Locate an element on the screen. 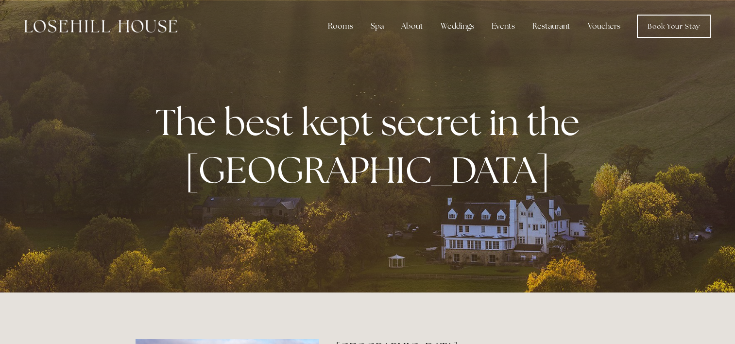  div: Spa is located at coordinates (377, 26).